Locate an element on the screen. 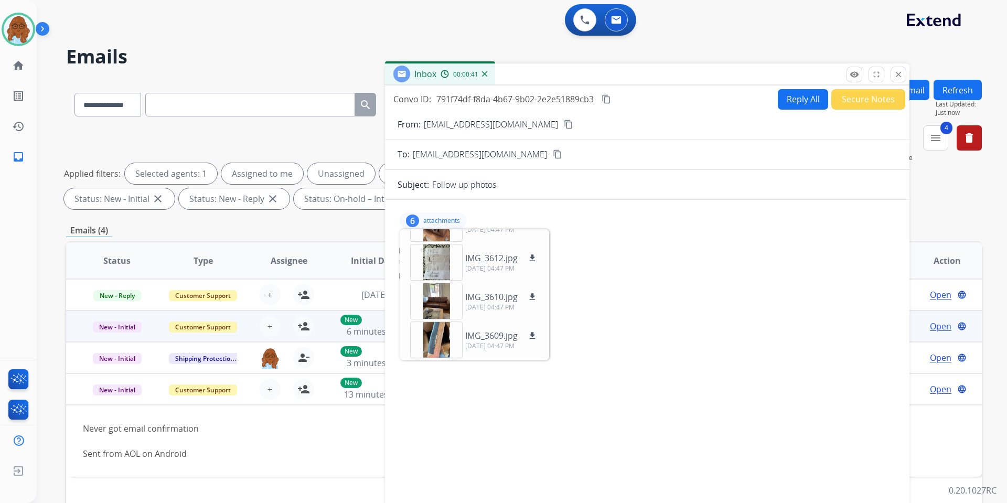 Image resolution: width=1007 pixels, height=503 pixels. div: Type: Customer Support is located at coordinates (445, 174).